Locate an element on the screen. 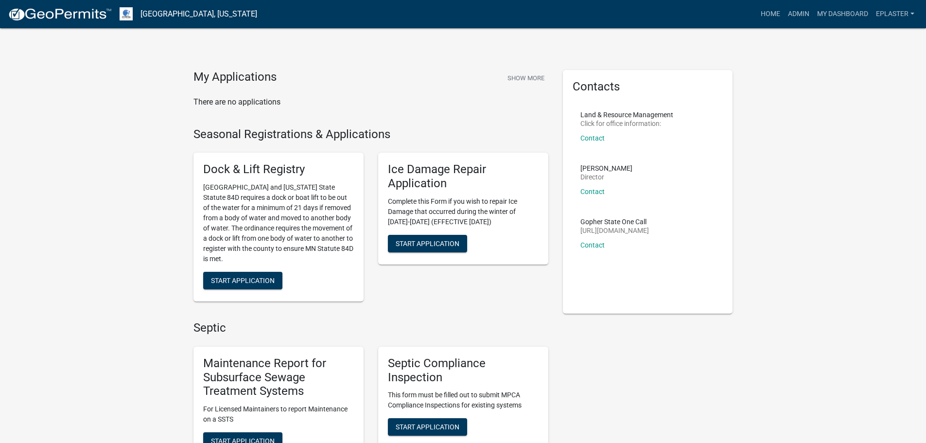  h4: My Applications is located at coordinates (235, 77).